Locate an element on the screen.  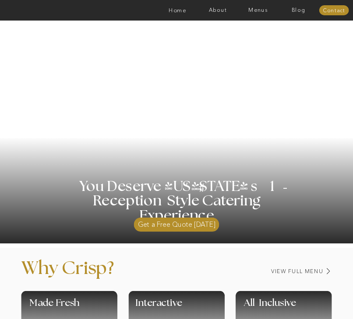
a: About is located at coordinates (218, 10).